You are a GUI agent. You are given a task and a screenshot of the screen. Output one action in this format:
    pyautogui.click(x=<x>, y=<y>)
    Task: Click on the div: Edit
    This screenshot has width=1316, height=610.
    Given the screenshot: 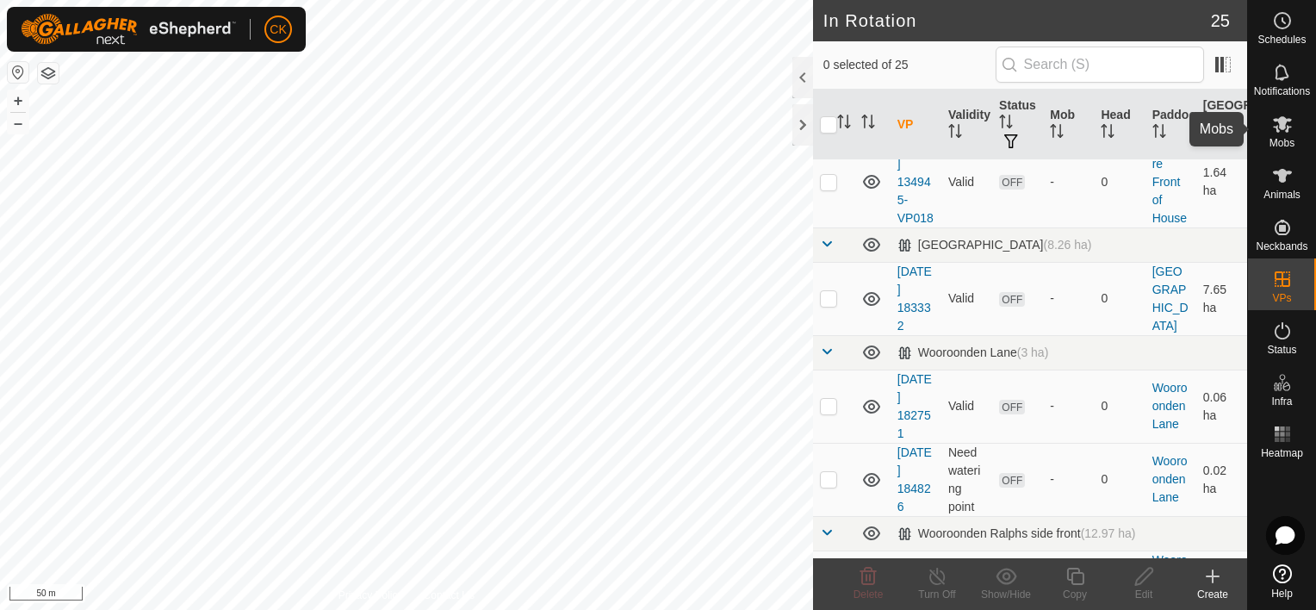 What is the action you would take?
    pyautogui.click(x=1144, y=594)
    